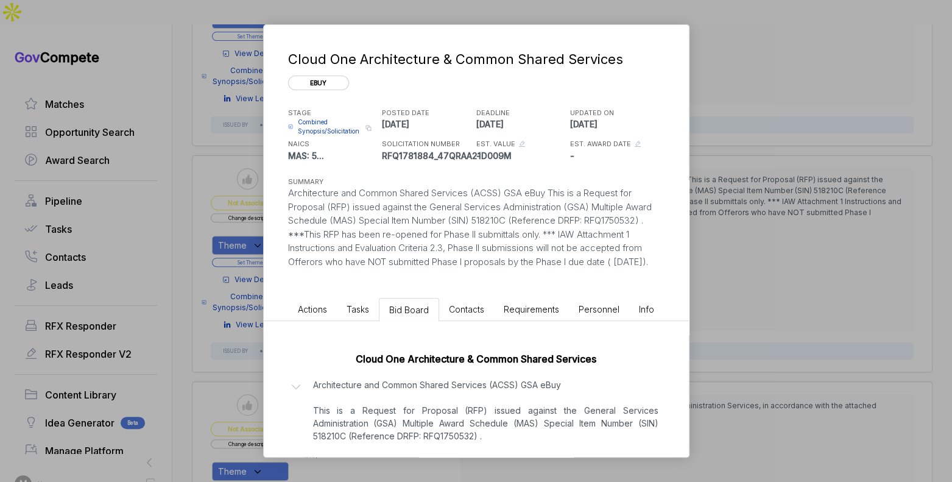  What do you see at coordinates (330, 127) in the screenshot?
I see `span: Combined Synopsis/Solicitation` at bounding box center [330, 127].